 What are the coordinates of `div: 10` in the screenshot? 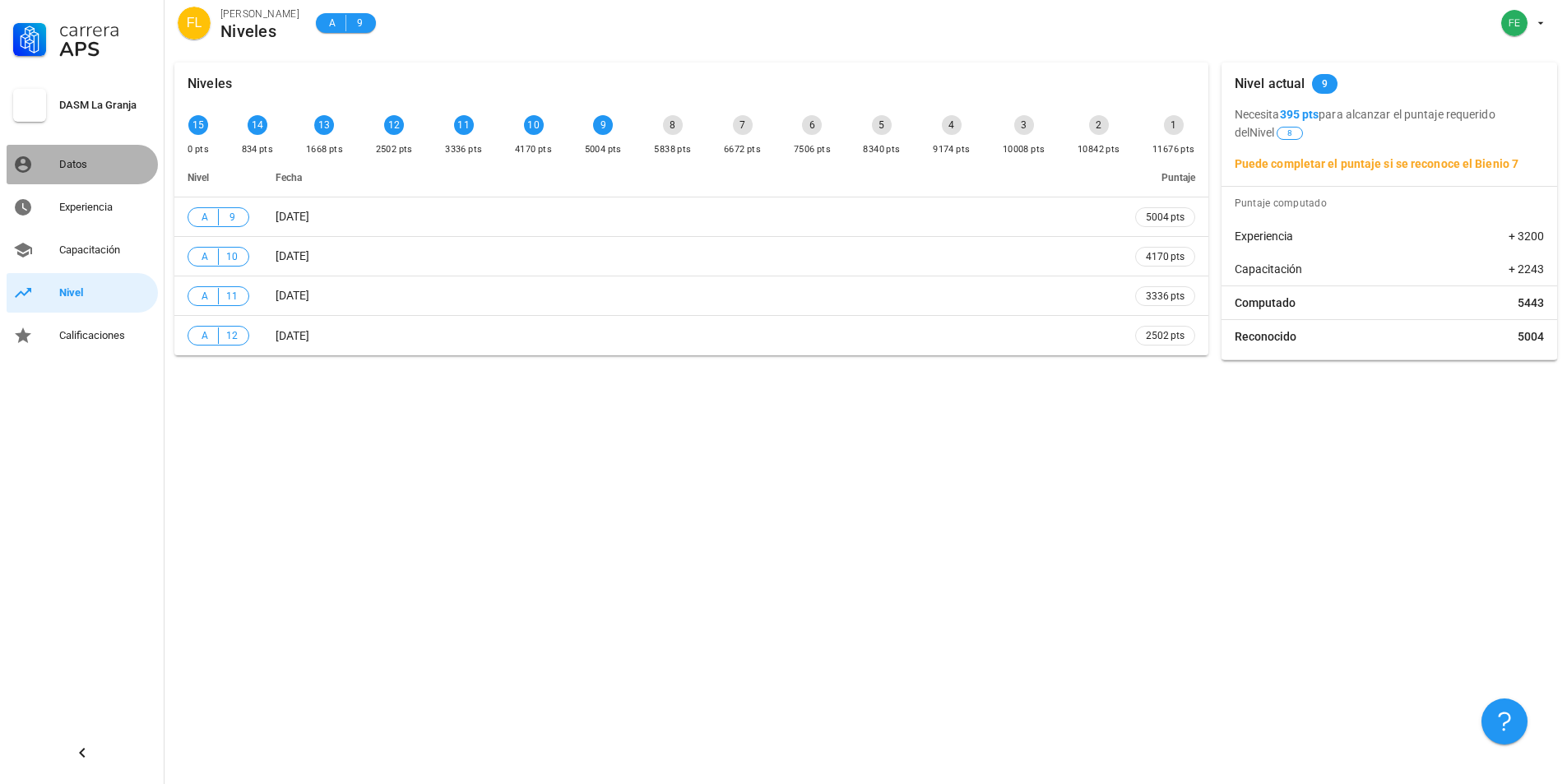 It's located at (534, 125).